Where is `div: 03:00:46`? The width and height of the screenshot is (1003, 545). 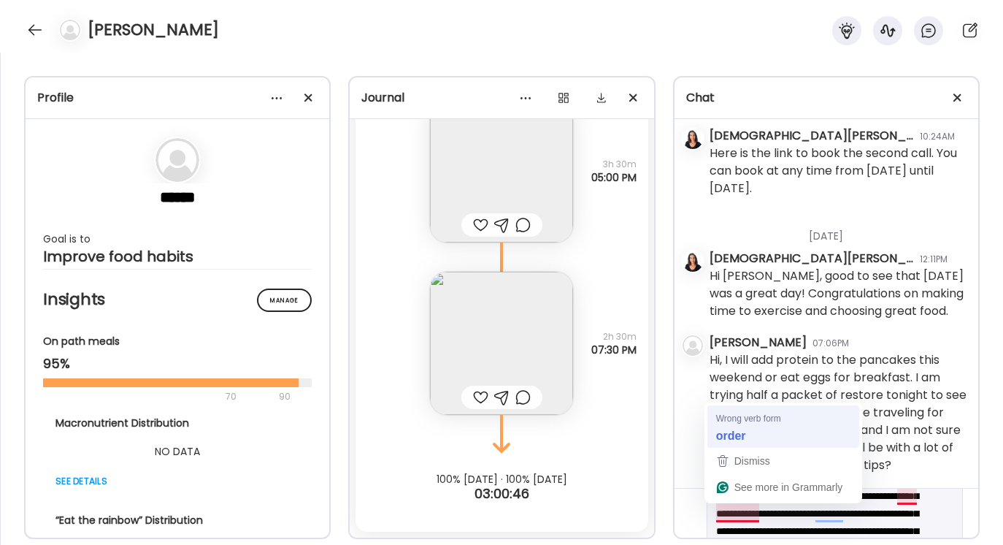 div: 03:00:46 is located at coordinates (502, 494).